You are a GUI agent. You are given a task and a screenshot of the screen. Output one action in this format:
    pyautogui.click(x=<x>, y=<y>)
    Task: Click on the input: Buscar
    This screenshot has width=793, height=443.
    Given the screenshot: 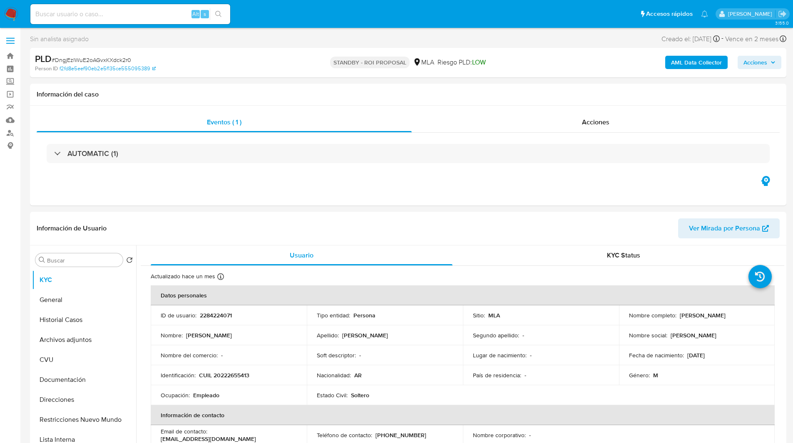 What is the action you would take?
    pyautogui.click(x=83, y=261)
    